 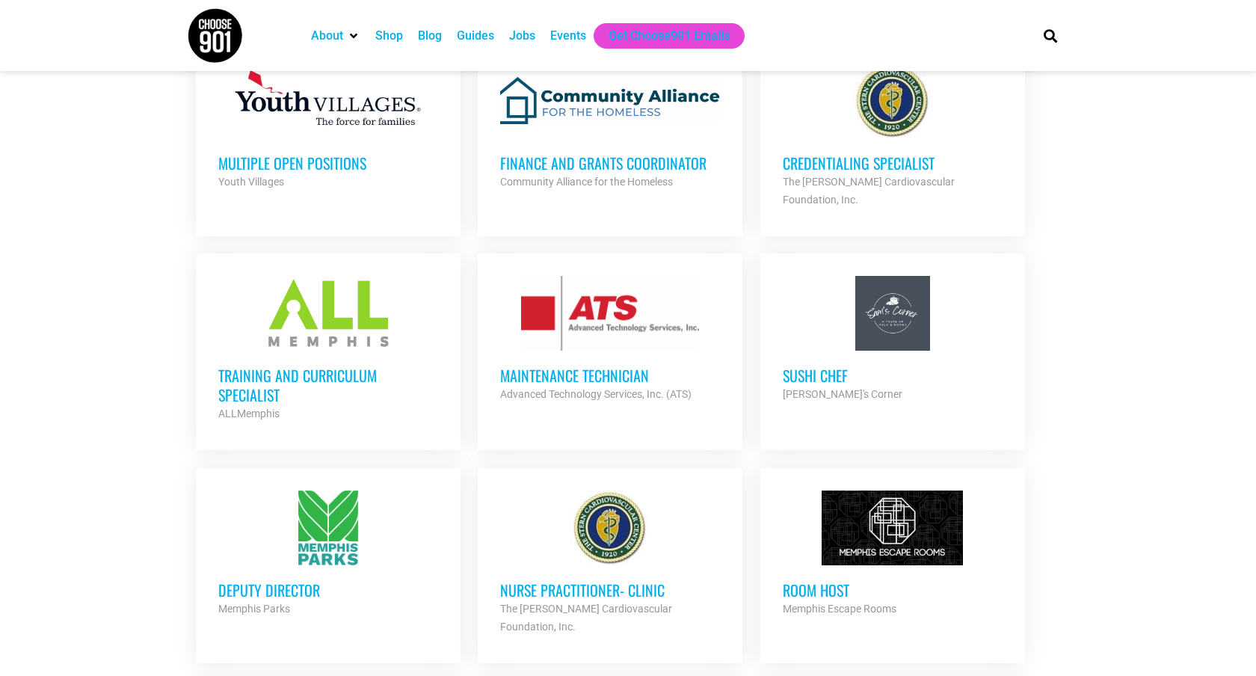 What do you see at coordinates (893, 590) in the screenshot?
I see `h3: Room Host` at bounding box center [893, 590].